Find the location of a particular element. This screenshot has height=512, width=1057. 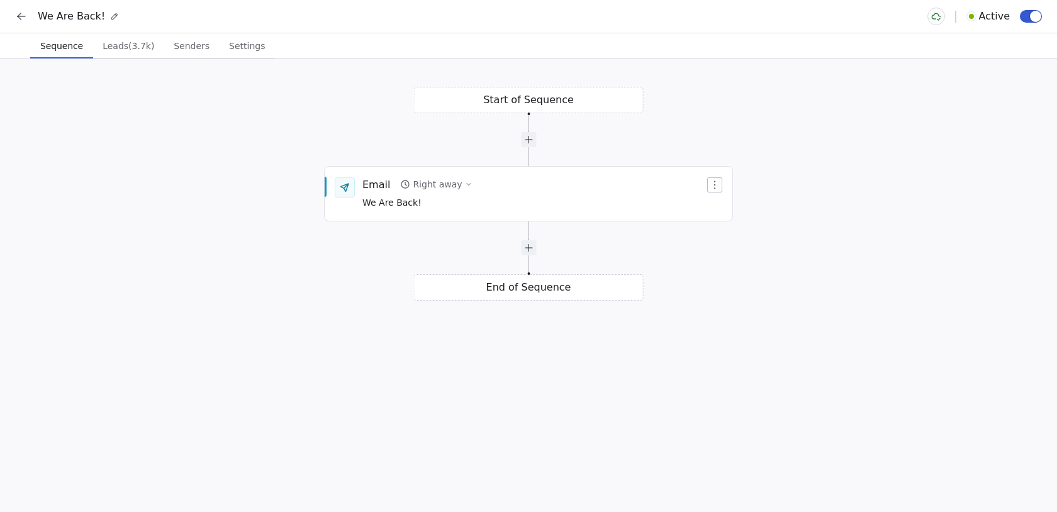

span: Senders is located at coordinates (191, 46).